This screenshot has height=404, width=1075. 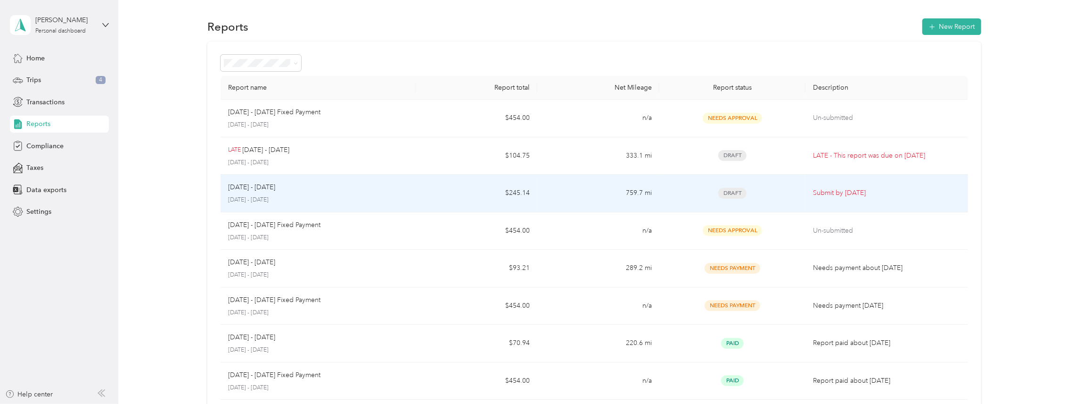 I want to click on td: 759.7 mi, so click(x=598, y=193).